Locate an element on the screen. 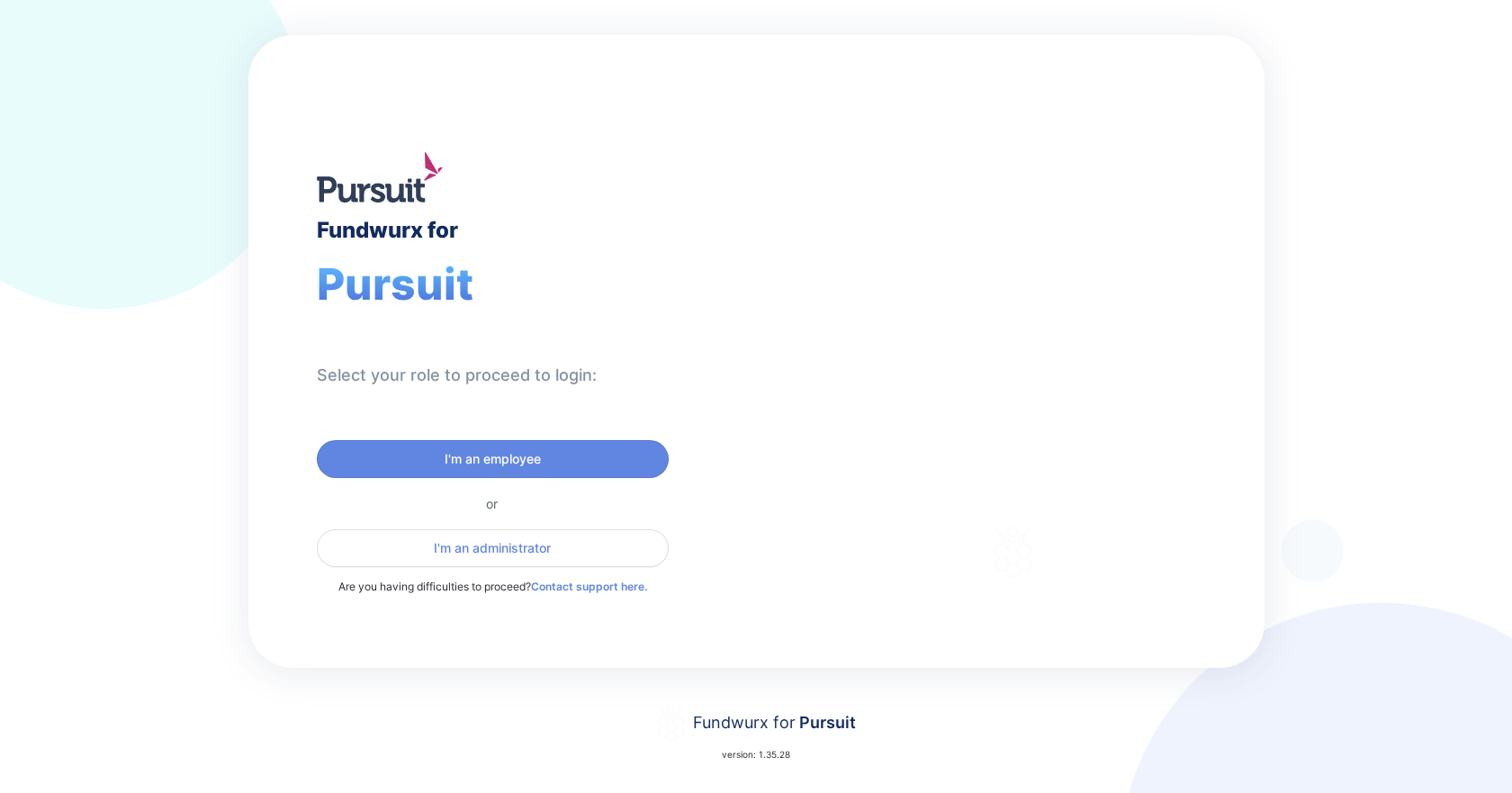 This screenshot has height=793, width=1512. a: Contact support here. is located at coordinates (589, 586).